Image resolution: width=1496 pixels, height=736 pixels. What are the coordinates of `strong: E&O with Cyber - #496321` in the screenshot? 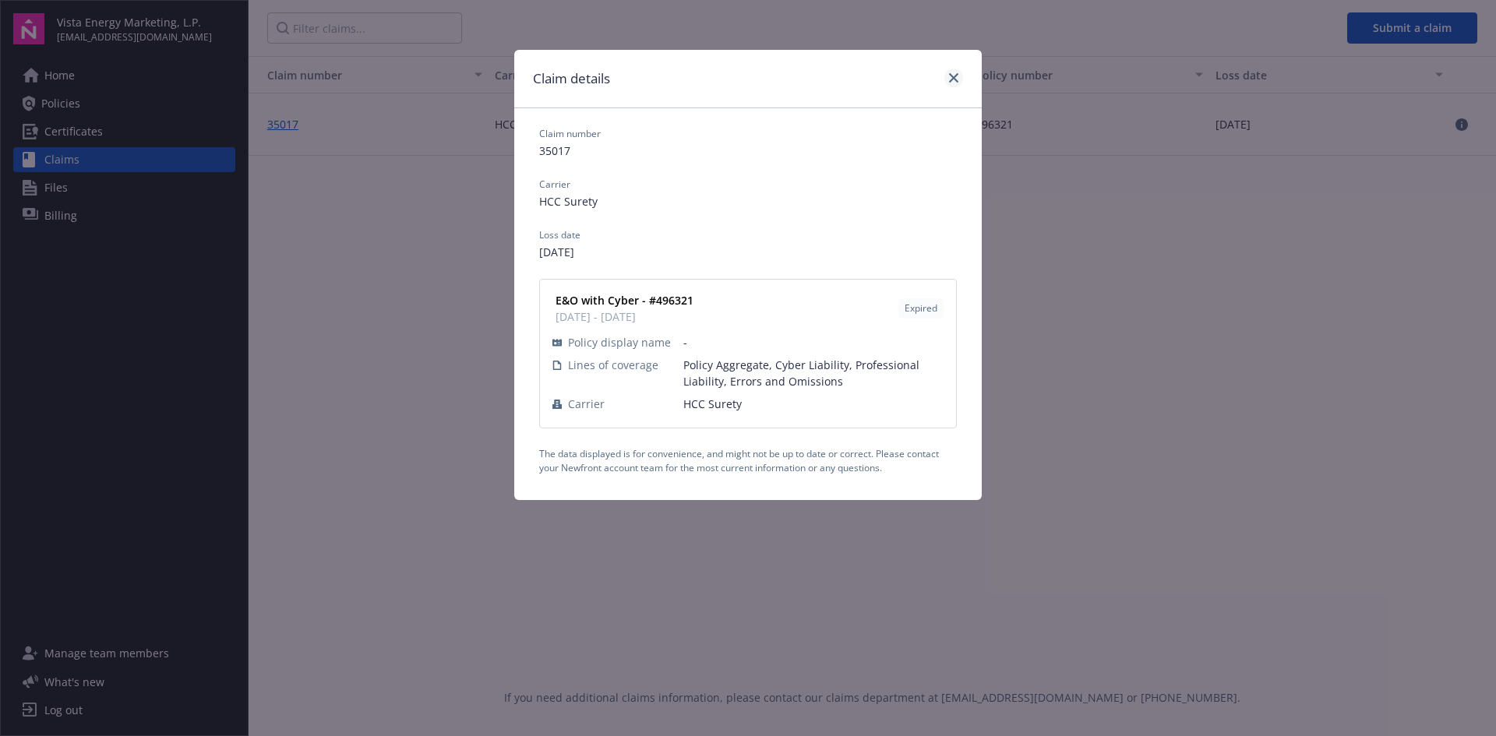 It's located at (624, 300).